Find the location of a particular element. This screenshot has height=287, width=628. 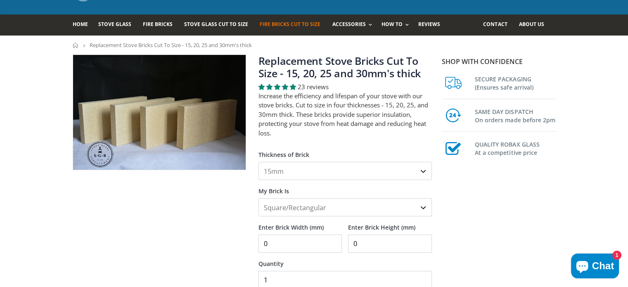

p: Shop with confidence is located at coordinates (499, 62).